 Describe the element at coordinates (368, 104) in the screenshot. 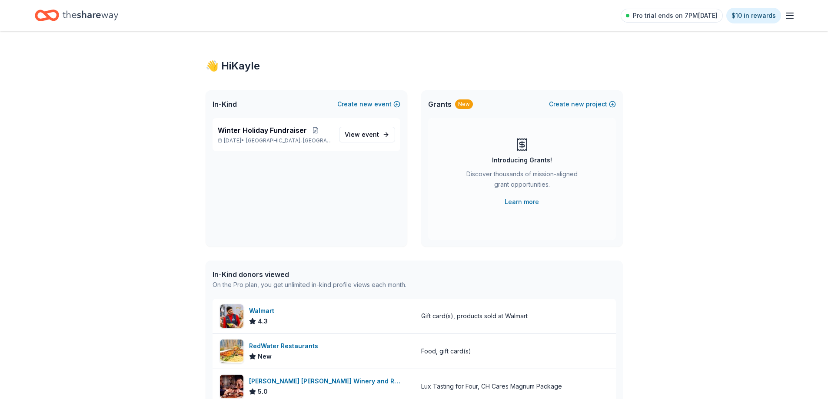

I see `button: Createnewevent` at that location.